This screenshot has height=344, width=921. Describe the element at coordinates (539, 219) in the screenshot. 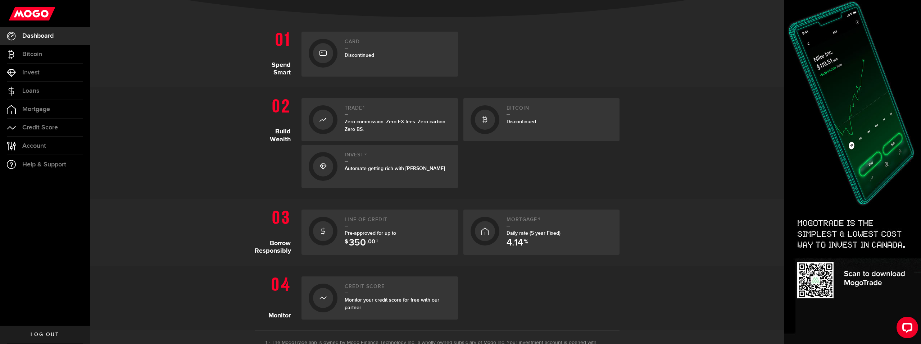

I see `sup: 4` at that location.